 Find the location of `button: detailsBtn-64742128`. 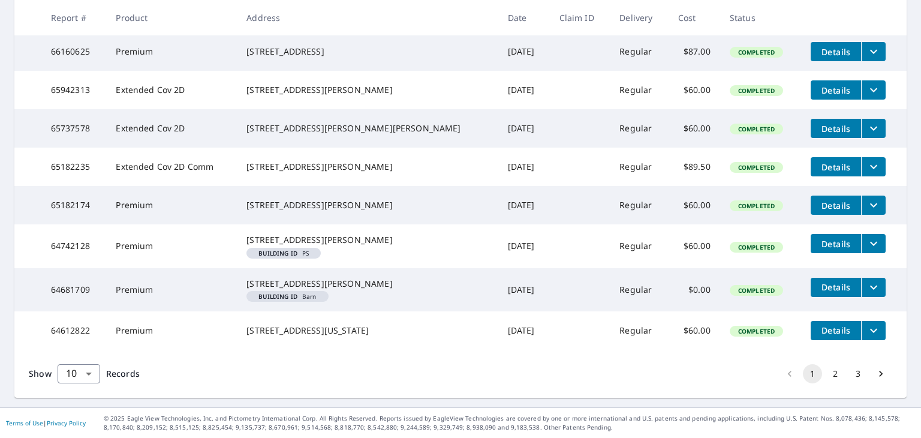

button: detailsBtn-64742128 is located at coordinates (836, 244).